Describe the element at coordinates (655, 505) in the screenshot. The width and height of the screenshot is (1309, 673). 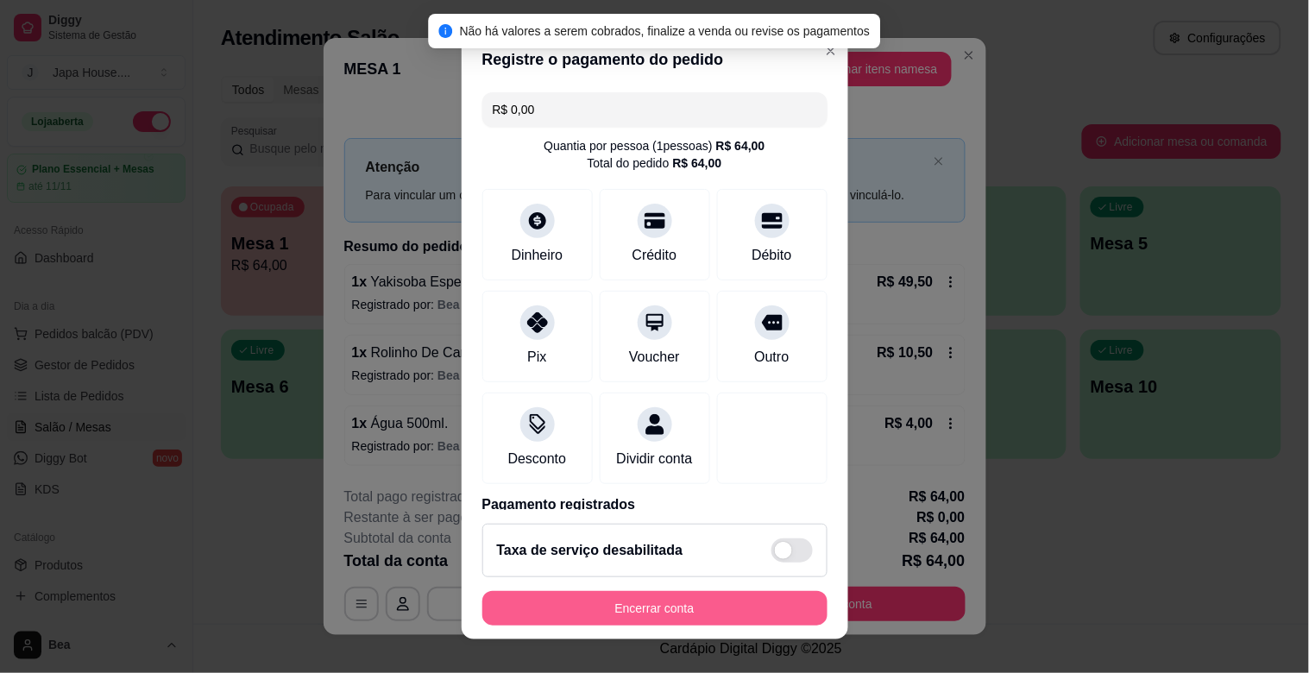
I see `p: Pagamento registrados` at that location.